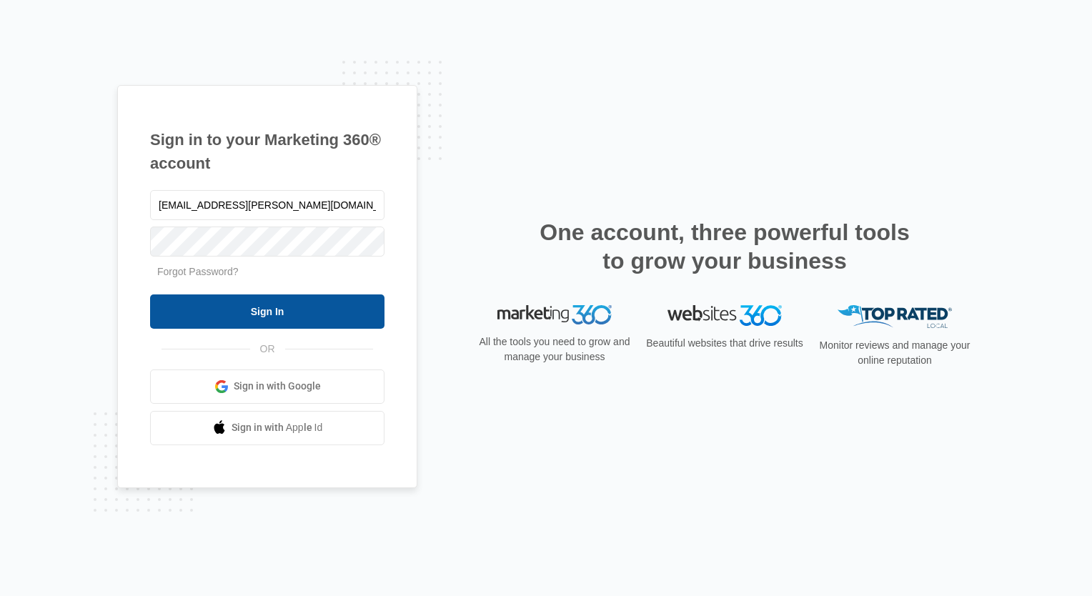 This screenshot has width=1092, height=596. What do you see at coordinates (277, 386) in the screenshot?
I see `span: Sign in with Google` at bounding box center [277, 386].